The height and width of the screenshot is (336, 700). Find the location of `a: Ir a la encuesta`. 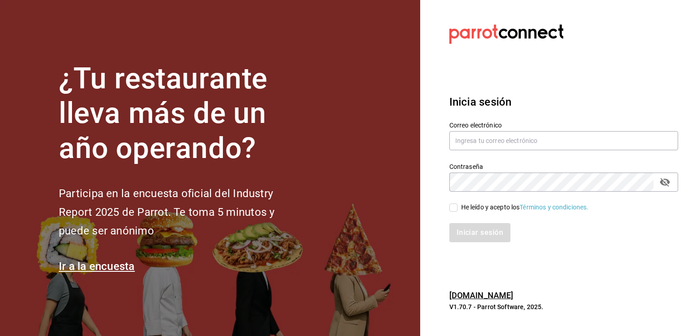

a: Ir a la encuesta is located at coordinates (97, 267).